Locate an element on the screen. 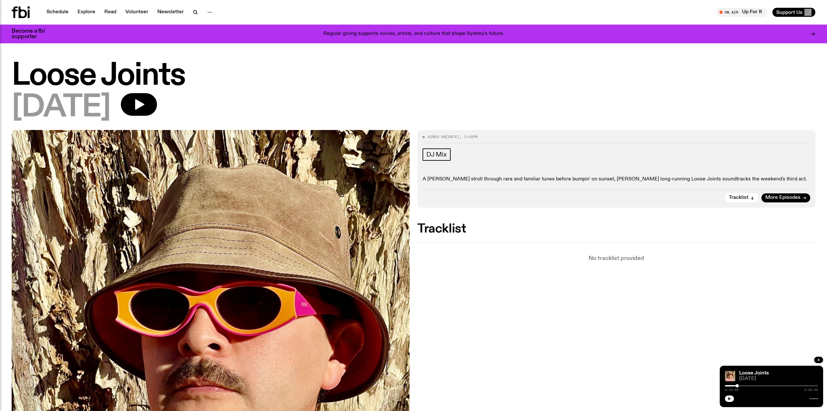 This screenshot has width=827, height=411. span: Tracklist is located at coordinates (739, 197).